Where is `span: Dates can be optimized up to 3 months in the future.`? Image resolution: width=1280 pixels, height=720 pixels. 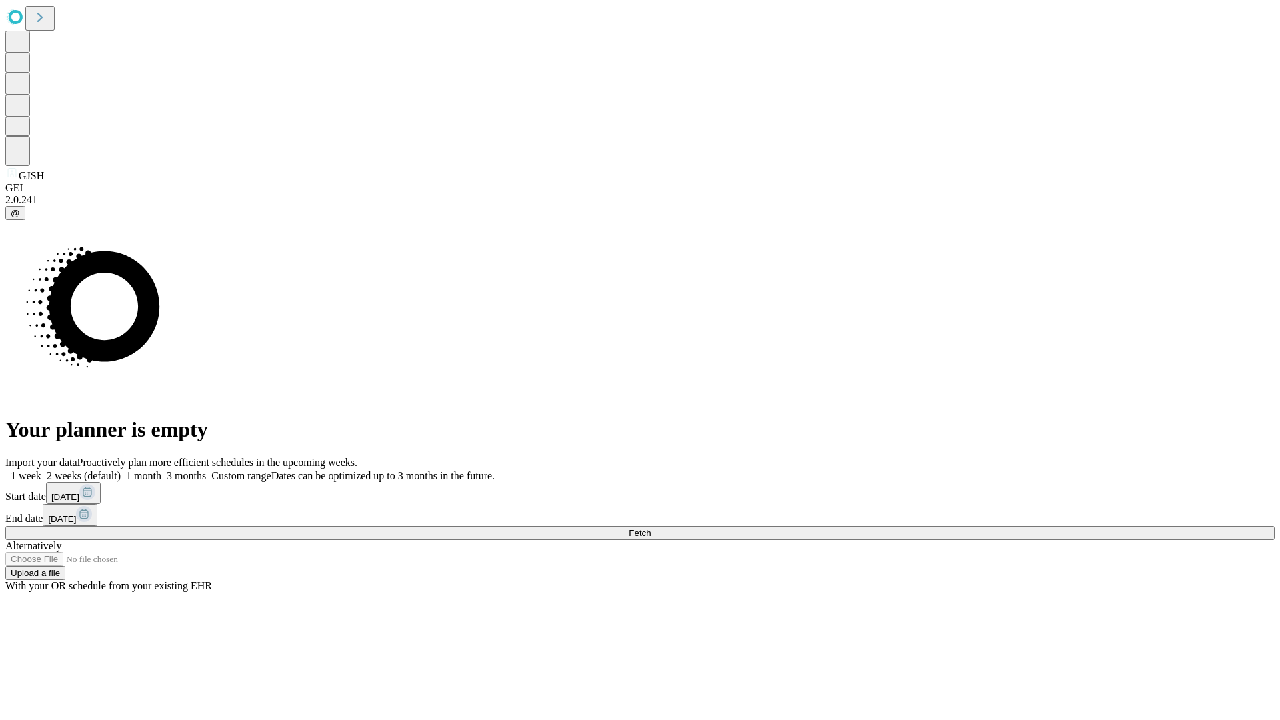
span: Dates can be optimized up to 3 months in the future. is located at coordinates (383, 475).